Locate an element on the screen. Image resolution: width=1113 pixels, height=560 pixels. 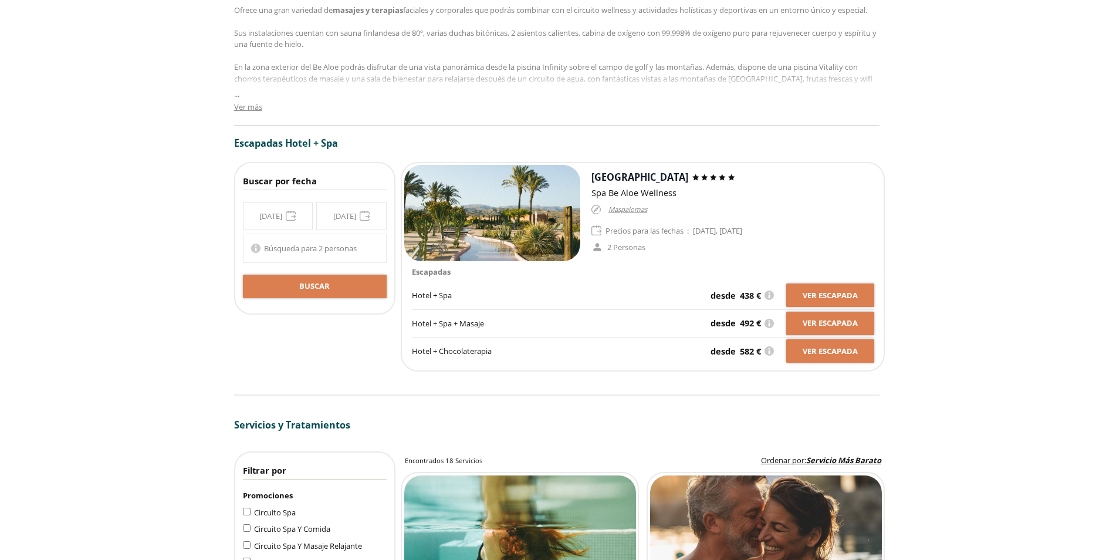
span: Buscar por fecha is located at coordinates (280, 181).